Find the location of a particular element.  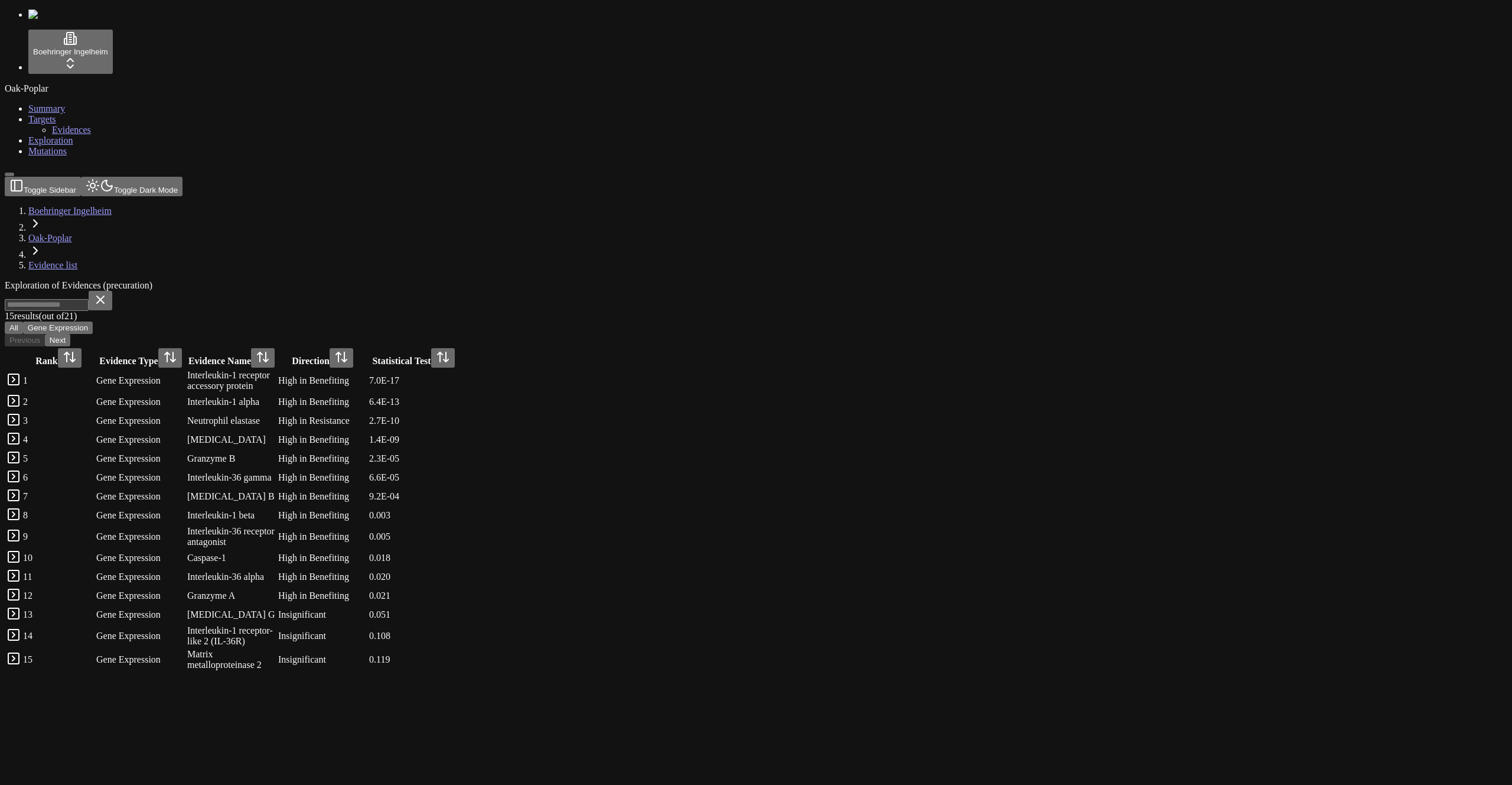

div: Interleukin-1 alpha is located at coordinates (232, 402).